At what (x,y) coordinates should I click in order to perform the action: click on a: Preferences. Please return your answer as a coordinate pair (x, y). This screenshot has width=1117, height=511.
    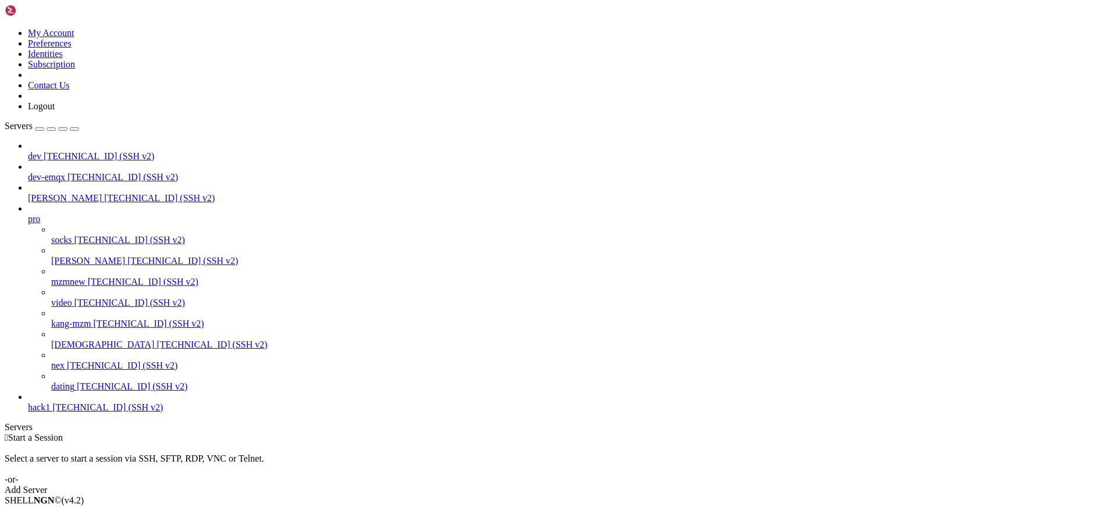
    Looking at the image, I should click on (49, 43).